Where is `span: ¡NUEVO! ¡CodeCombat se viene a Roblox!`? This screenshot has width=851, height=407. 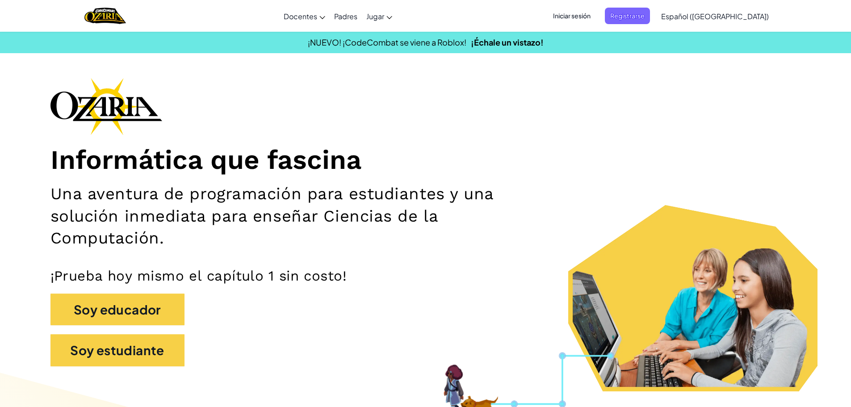 span: ¡NUEVO! ¡CodeCombat se viene a Roblox! is located at coordinates (387, 42).